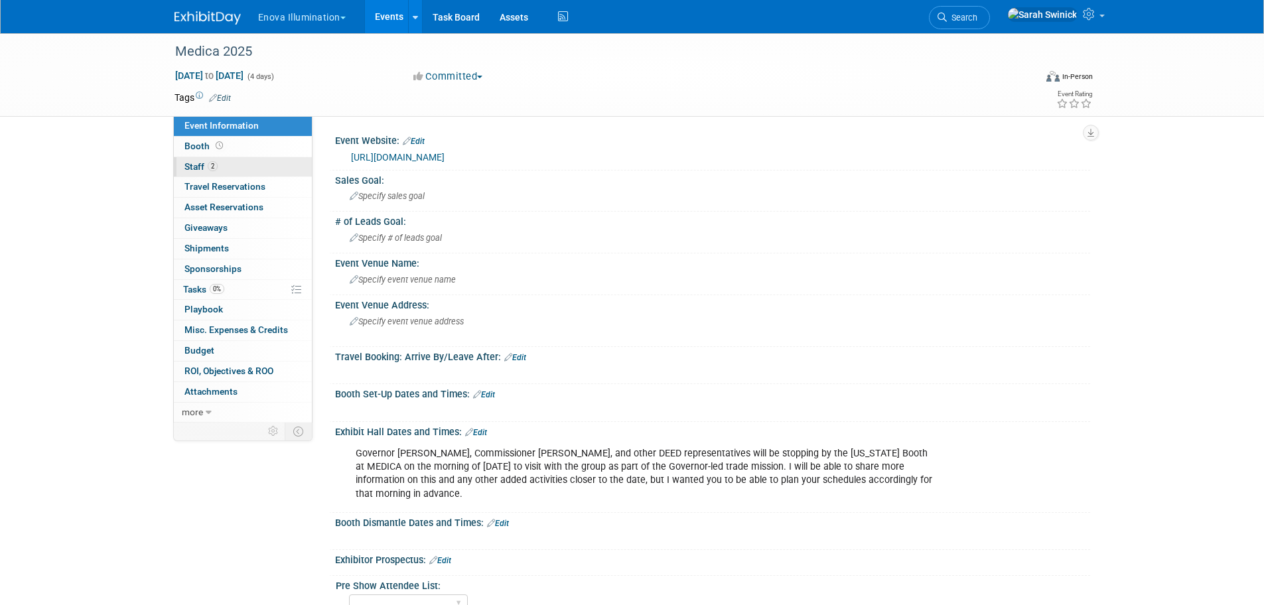 The width and height of the screenshot is (1264, 605). What do you see at coordinates (243, 208) in the screenshot?
I see `a: Asset Reservations` at bounding box center [243, 208].